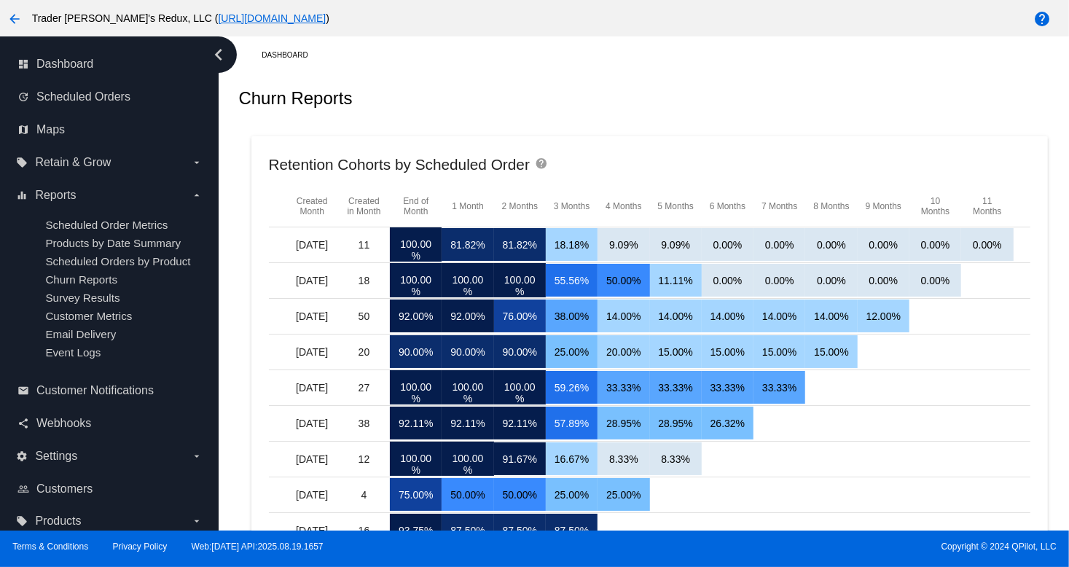  I want to click on mat-cell: 90.00%, so click(467, 351).